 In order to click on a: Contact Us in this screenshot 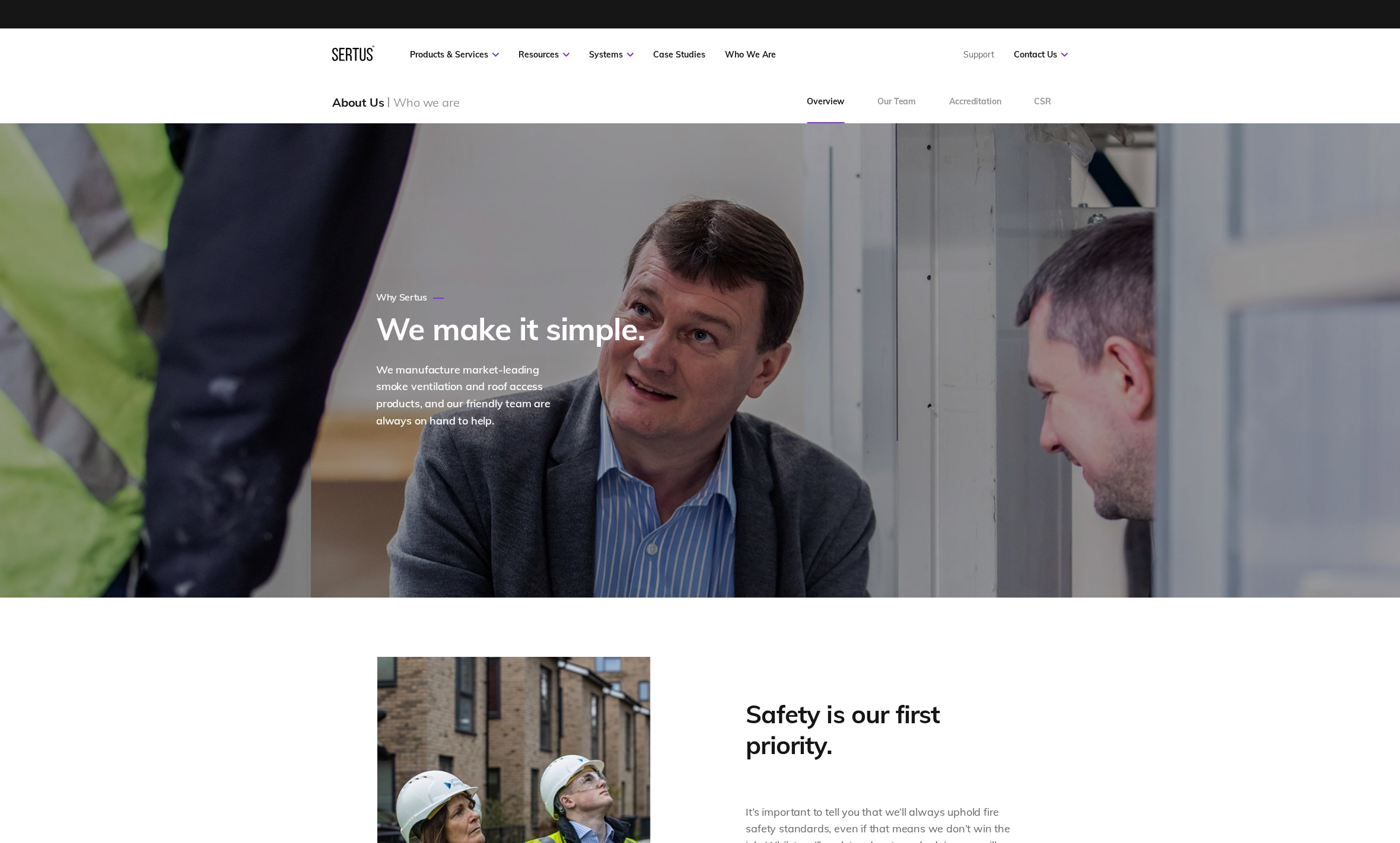, I will do `click(1040, 55)`.